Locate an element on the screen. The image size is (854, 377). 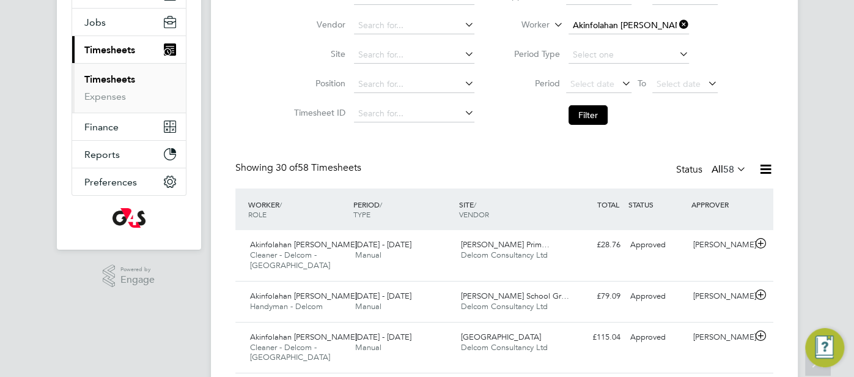
span: Jobs is located at coordinates (95, 22).